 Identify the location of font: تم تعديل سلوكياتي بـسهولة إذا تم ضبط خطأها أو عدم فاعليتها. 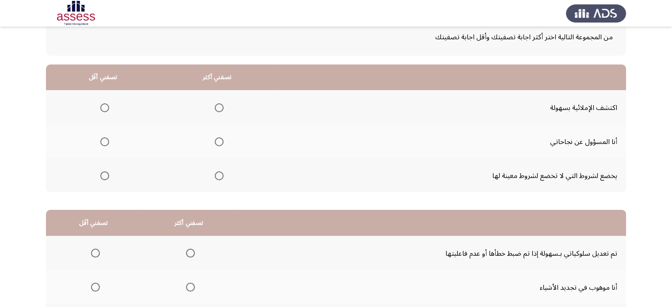
(531, 254).